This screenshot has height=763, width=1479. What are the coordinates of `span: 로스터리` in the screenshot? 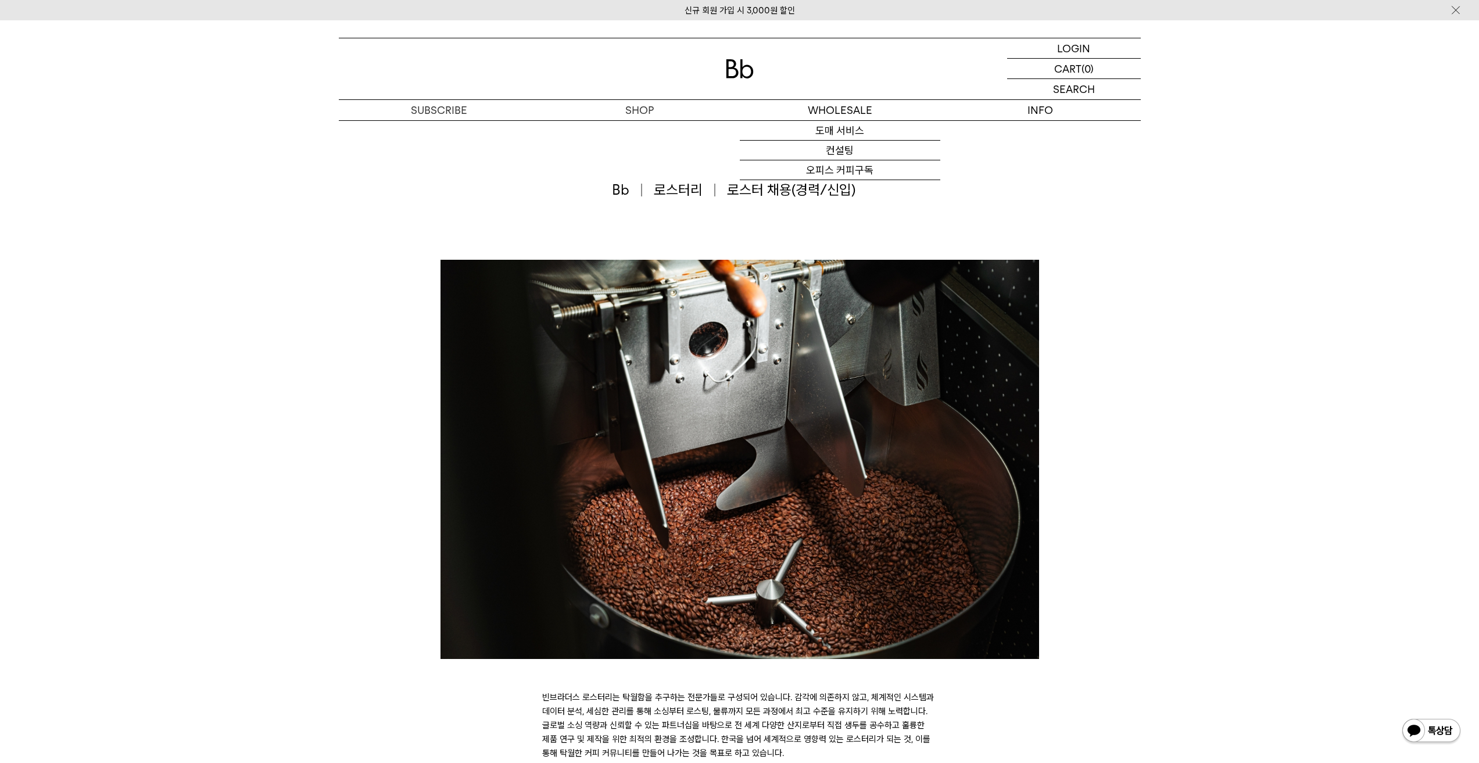 It's located at (684, 190).